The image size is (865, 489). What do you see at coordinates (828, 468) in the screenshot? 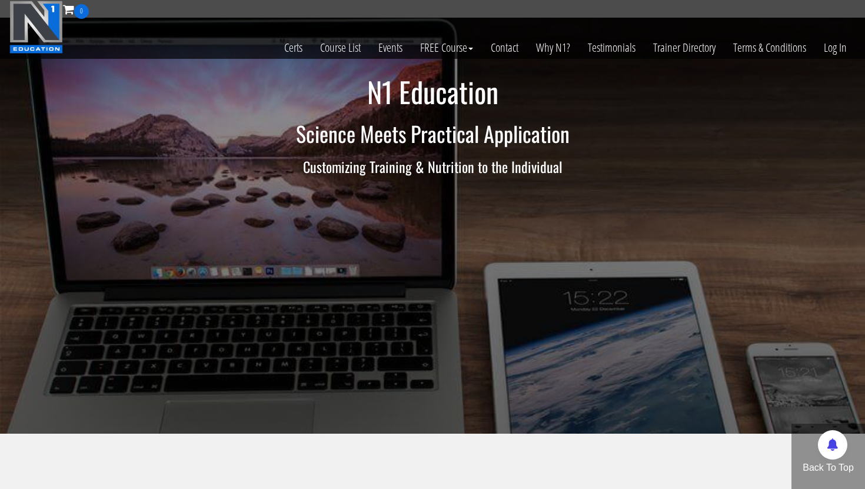
I see `p: Back To Top` at bounding box center [828, 468].